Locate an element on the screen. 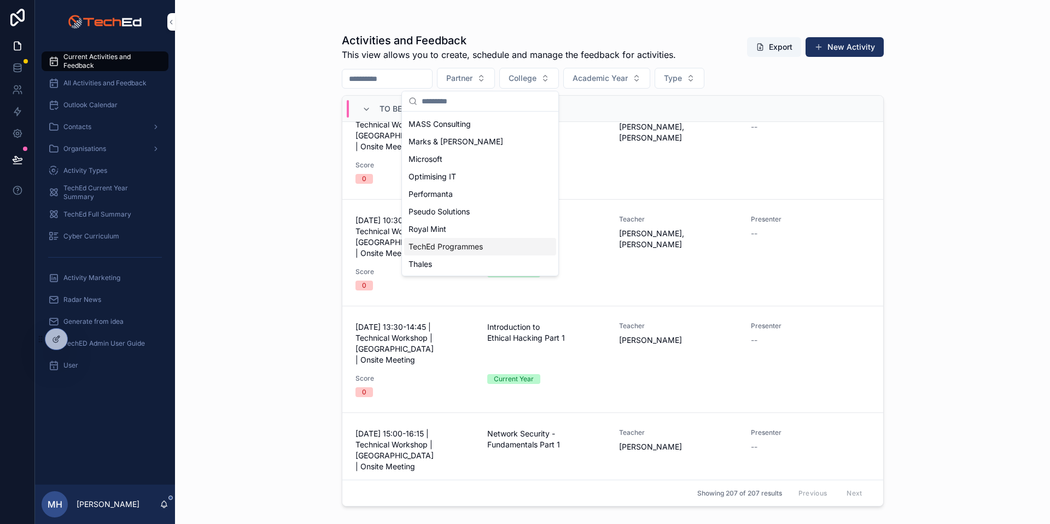  span: Thales is located at coordinates (420, 264).